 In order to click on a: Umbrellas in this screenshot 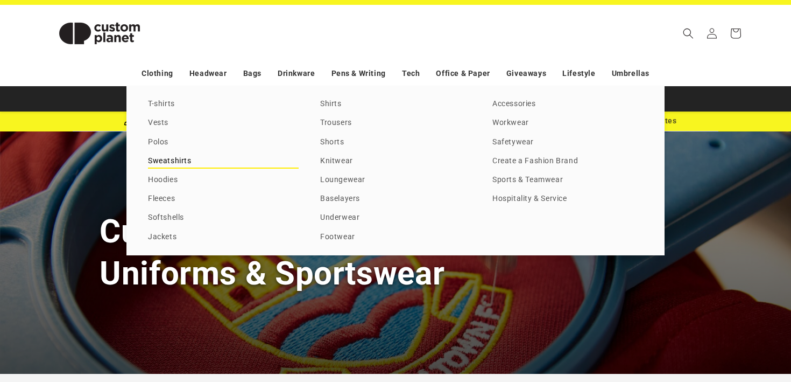, I will do `click(631, 73)`.